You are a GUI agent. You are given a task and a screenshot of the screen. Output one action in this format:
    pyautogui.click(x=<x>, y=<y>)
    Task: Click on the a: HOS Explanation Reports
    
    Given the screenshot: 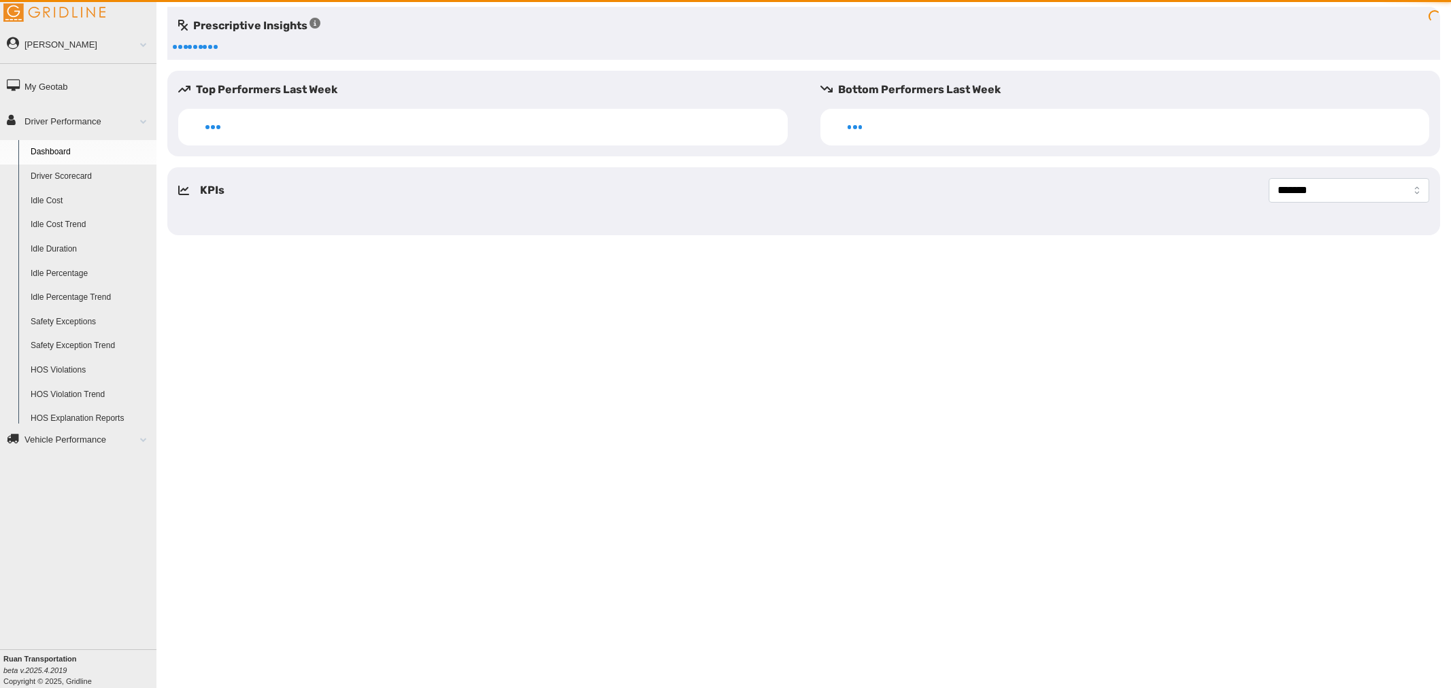 What is the action you would take?
    pyautogui.click(x=90, y=419)
    